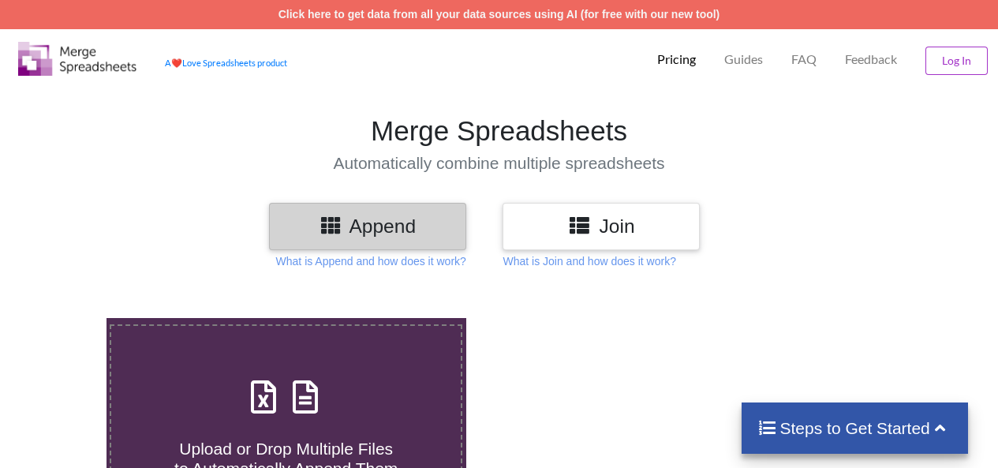 This screenshot has height=468, width=998. I want to click on a: Click here to get data from all your data sources using AI (for free with our new tool), so click(499, 14).